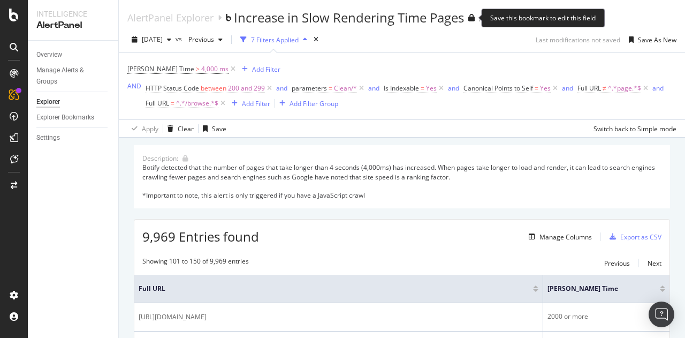 The width and height of the screenshot is (685, 338). I want to click on span: ^.*page.*$, so click(624, 88).